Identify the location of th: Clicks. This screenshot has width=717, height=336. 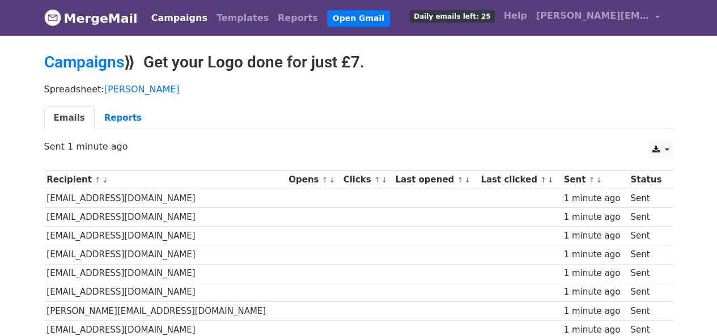
(367, 180).